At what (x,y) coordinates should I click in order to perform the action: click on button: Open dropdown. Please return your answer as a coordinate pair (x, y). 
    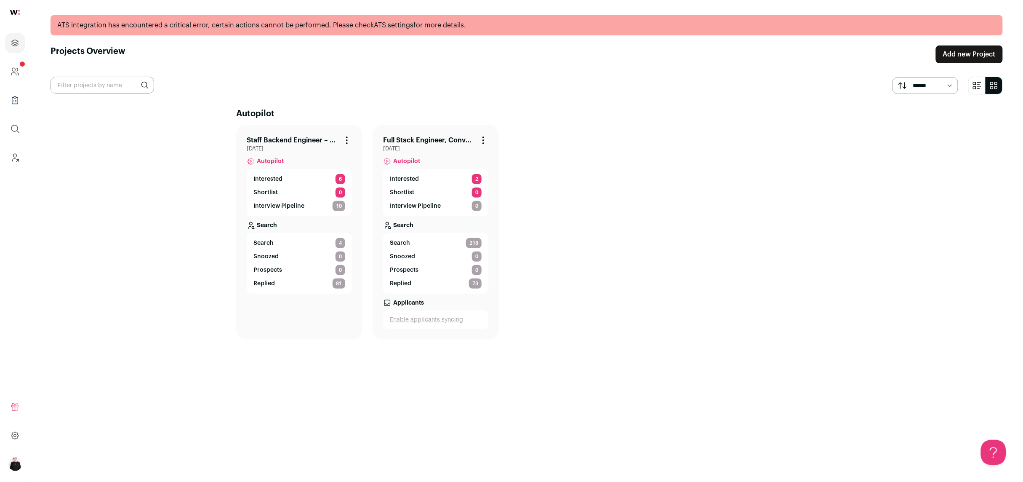
    Looking at the image, I should click on (15, 464).